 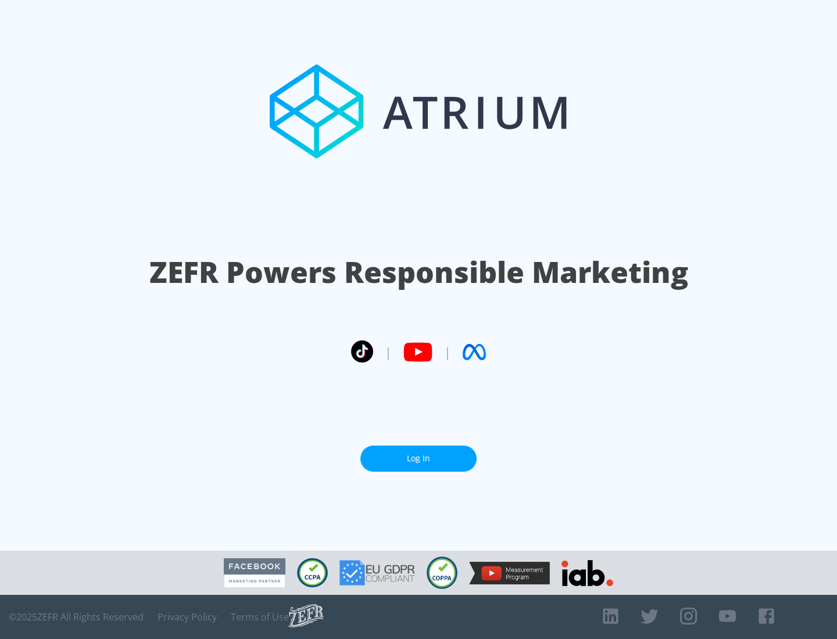 What do you see at coordinates (260, 617) in the screenshot?
I see `a: Terms of Use` at bounding box center [260, 617].